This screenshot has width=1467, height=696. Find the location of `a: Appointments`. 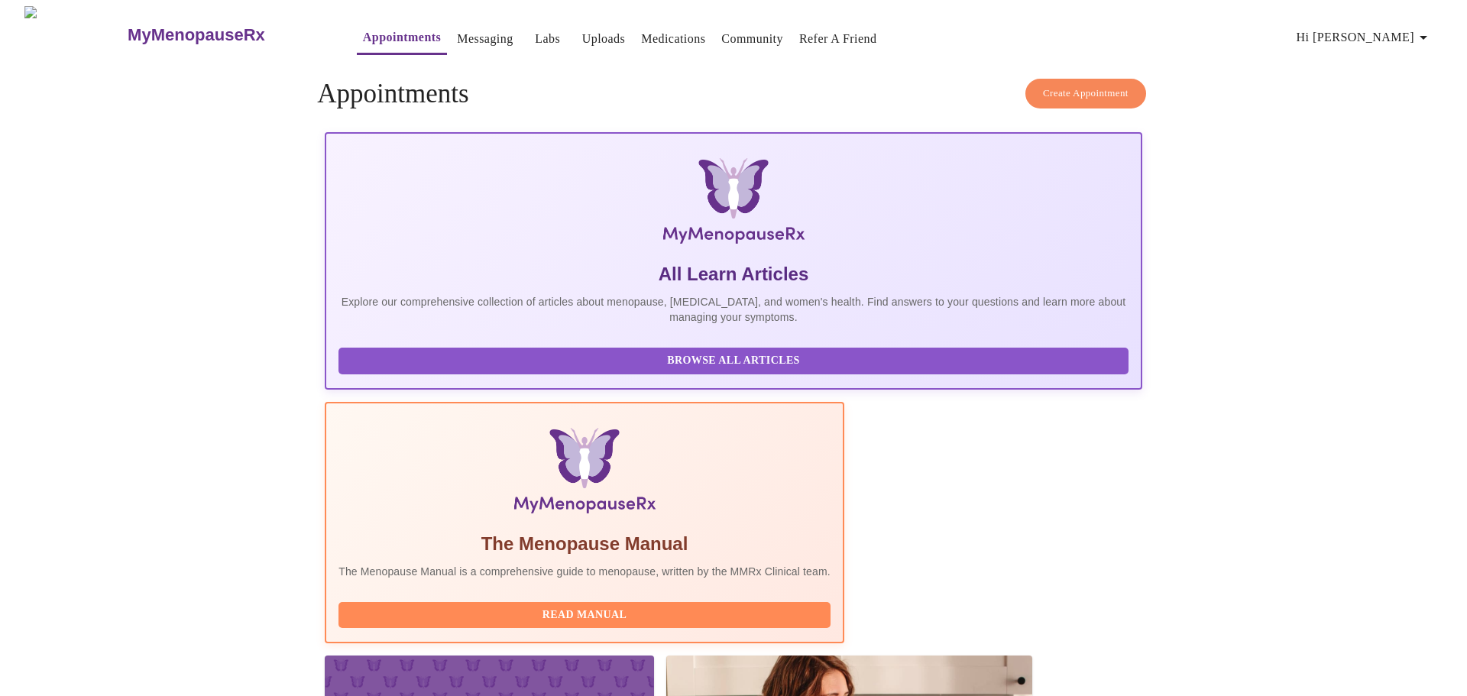

a: Appointments is located at coordinates (402, 37).